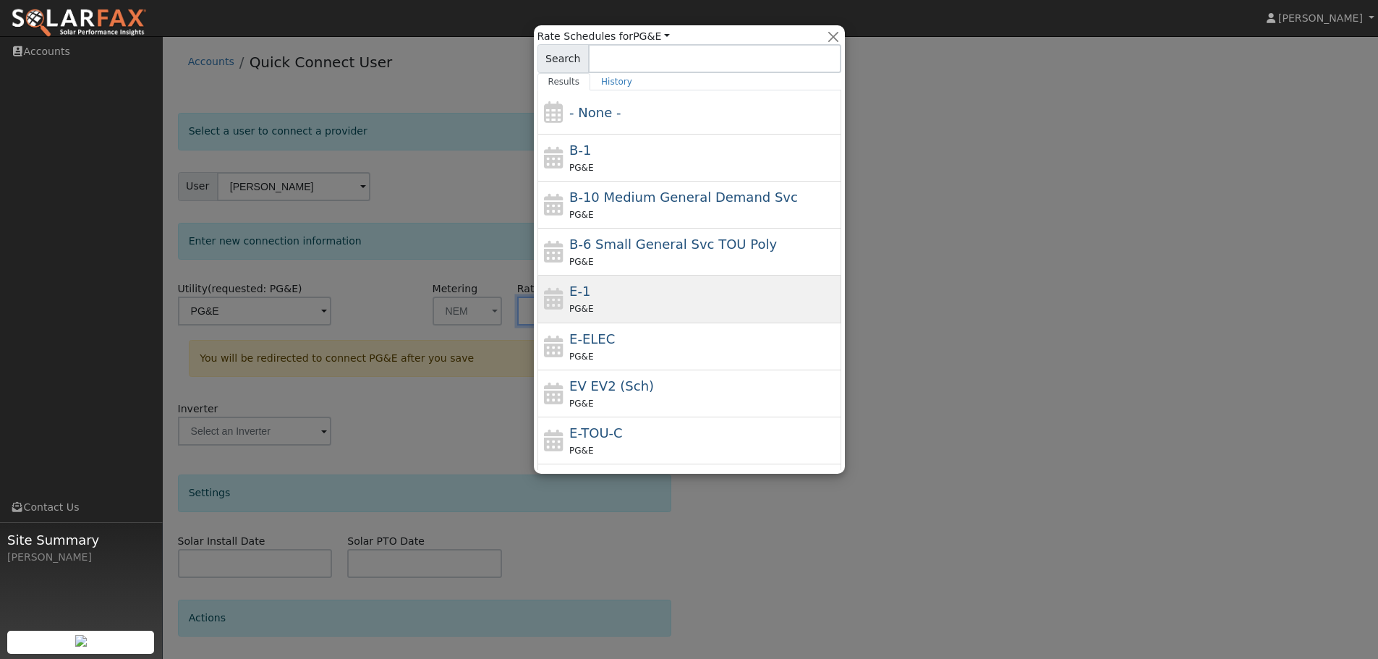 This screenshot has width=1378, height=659. What do you see at coordinates (651, 36) in the screenshot?
I see `a: PG&E` at bounding box center [651, 36].